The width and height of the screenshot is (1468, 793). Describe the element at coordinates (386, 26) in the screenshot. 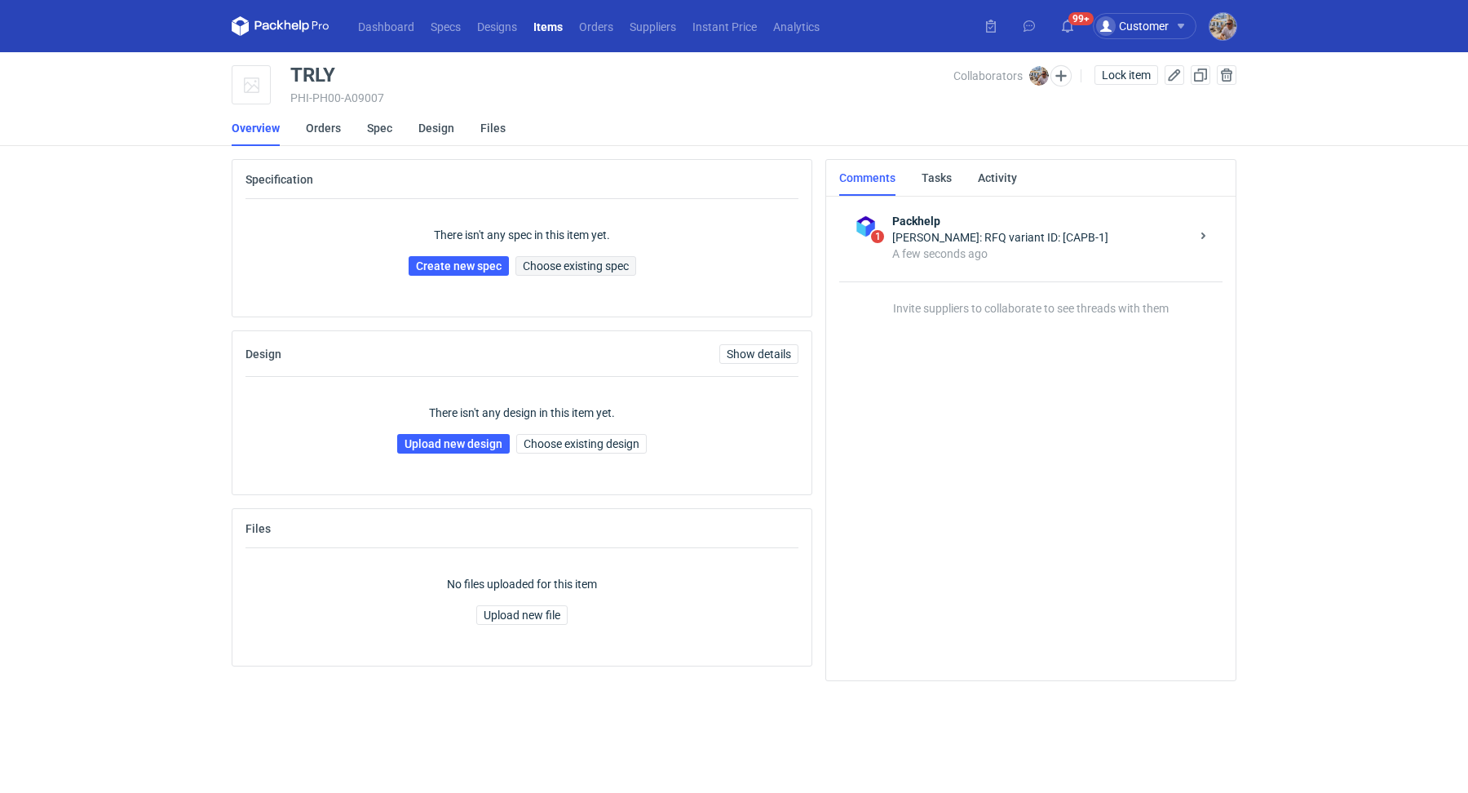

I see `a: Dashboard` at that location.